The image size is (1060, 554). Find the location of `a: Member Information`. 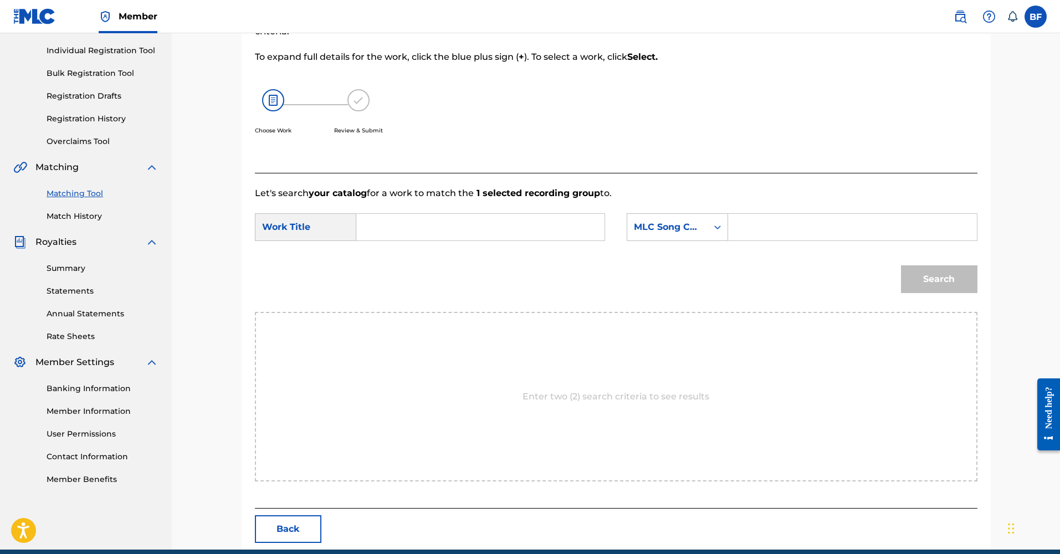

a: Member Information is located at coordinates (103, 411).